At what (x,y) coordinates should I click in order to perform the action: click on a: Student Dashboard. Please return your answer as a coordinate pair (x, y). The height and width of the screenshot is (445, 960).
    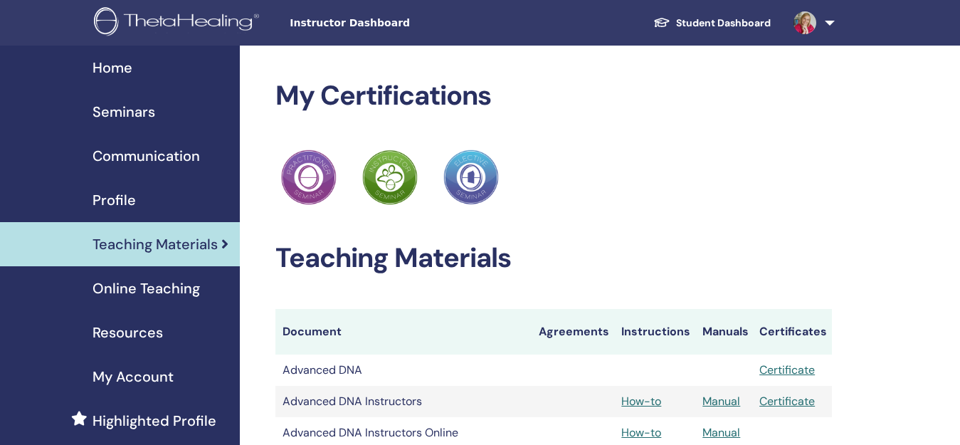
    Looking at the image, I should click on (711, 23).